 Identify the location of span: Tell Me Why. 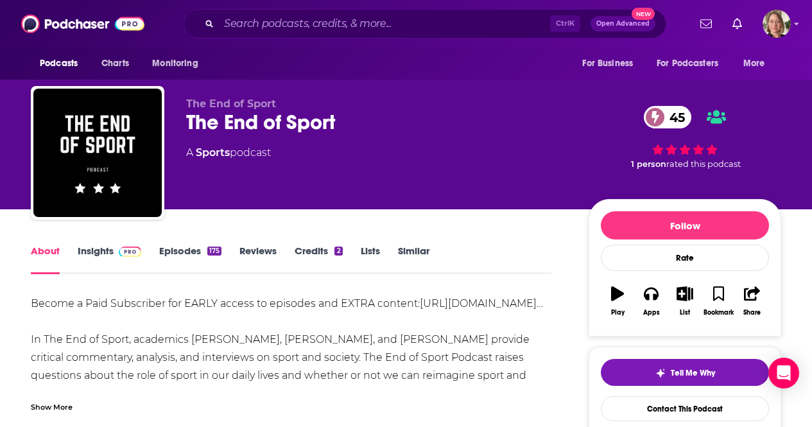
(692, 373).